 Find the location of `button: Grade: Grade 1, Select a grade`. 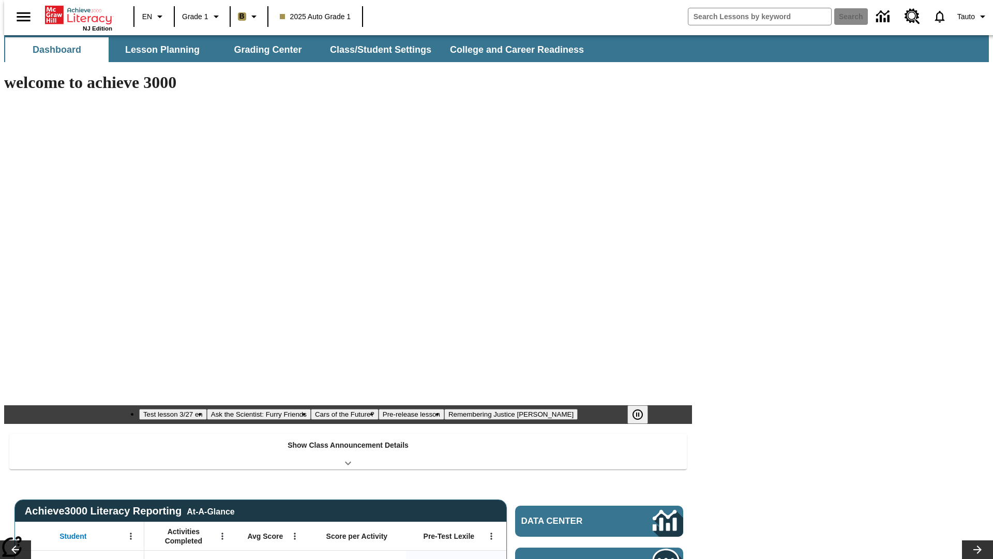

button: Grade: Grade 1, Select a grade is located at coordinates (202, 17).